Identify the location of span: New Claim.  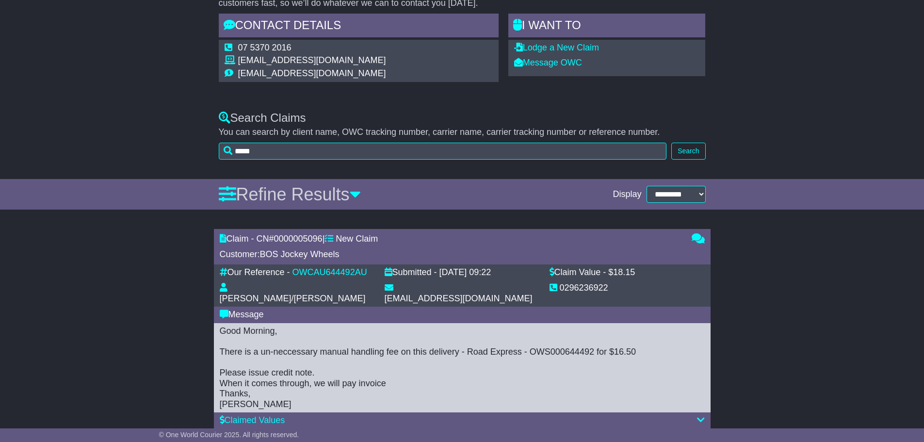
(357, 239).